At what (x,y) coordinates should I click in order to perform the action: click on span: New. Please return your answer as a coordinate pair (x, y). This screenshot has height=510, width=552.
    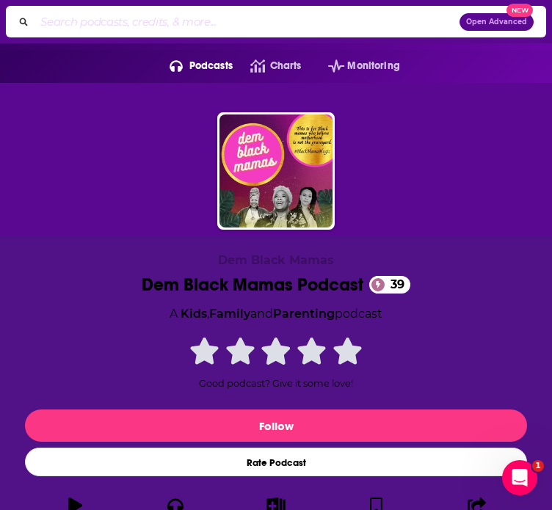
    Looking at the image, I should click on (520, 10).